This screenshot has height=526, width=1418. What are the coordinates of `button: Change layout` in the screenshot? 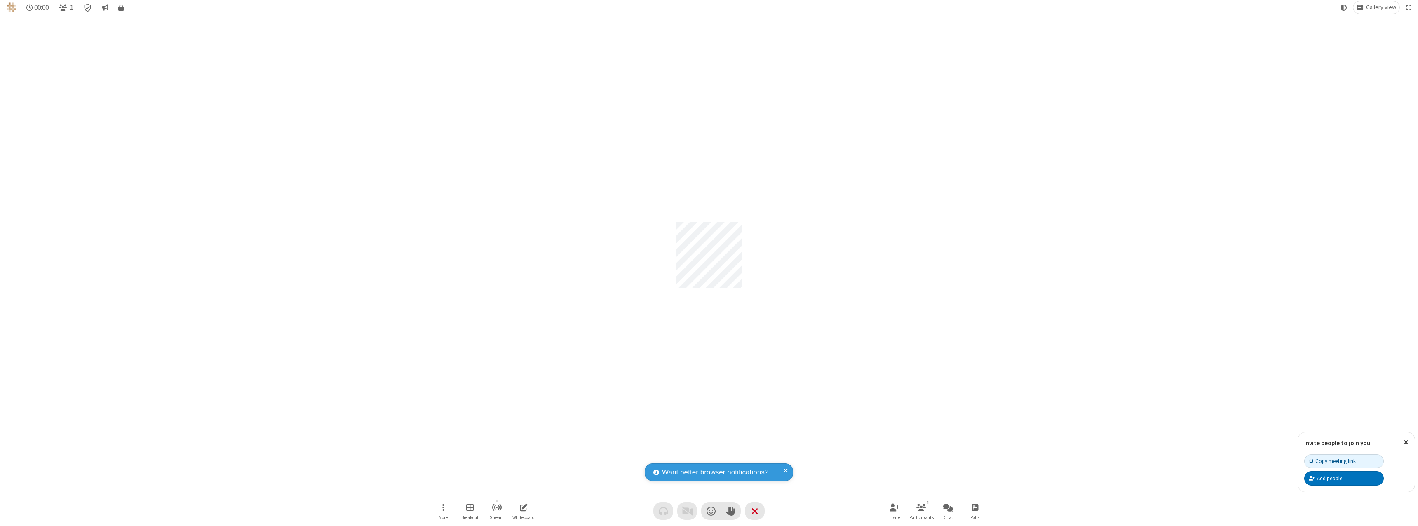 It's located at (1377, 7).